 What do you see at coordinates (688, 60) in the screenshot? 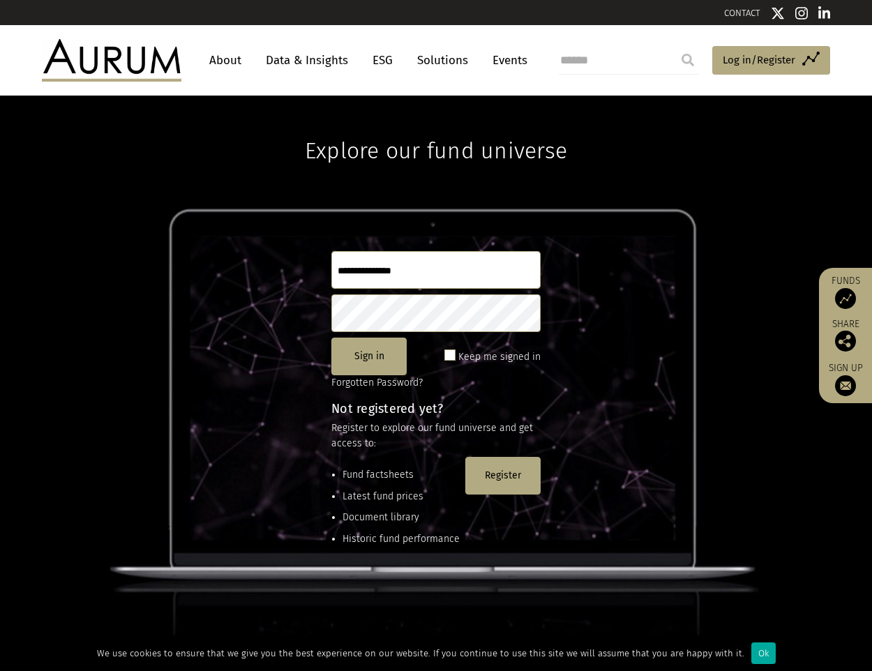
I see `input: Submit` at bounding box center [688, 60].